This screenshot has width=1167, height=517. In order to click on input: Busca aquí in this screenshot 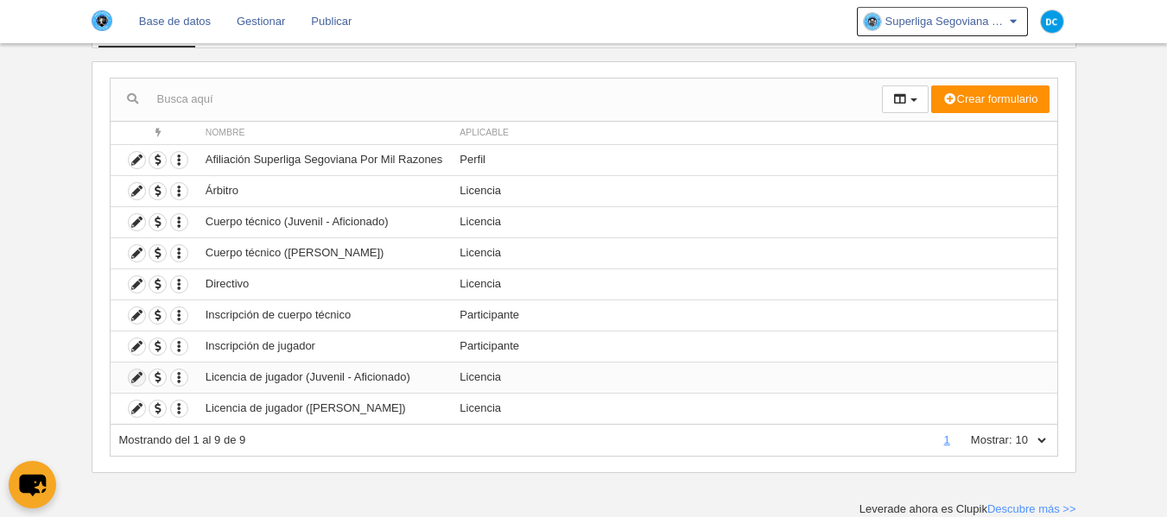, I will do `click(496, 99)`.